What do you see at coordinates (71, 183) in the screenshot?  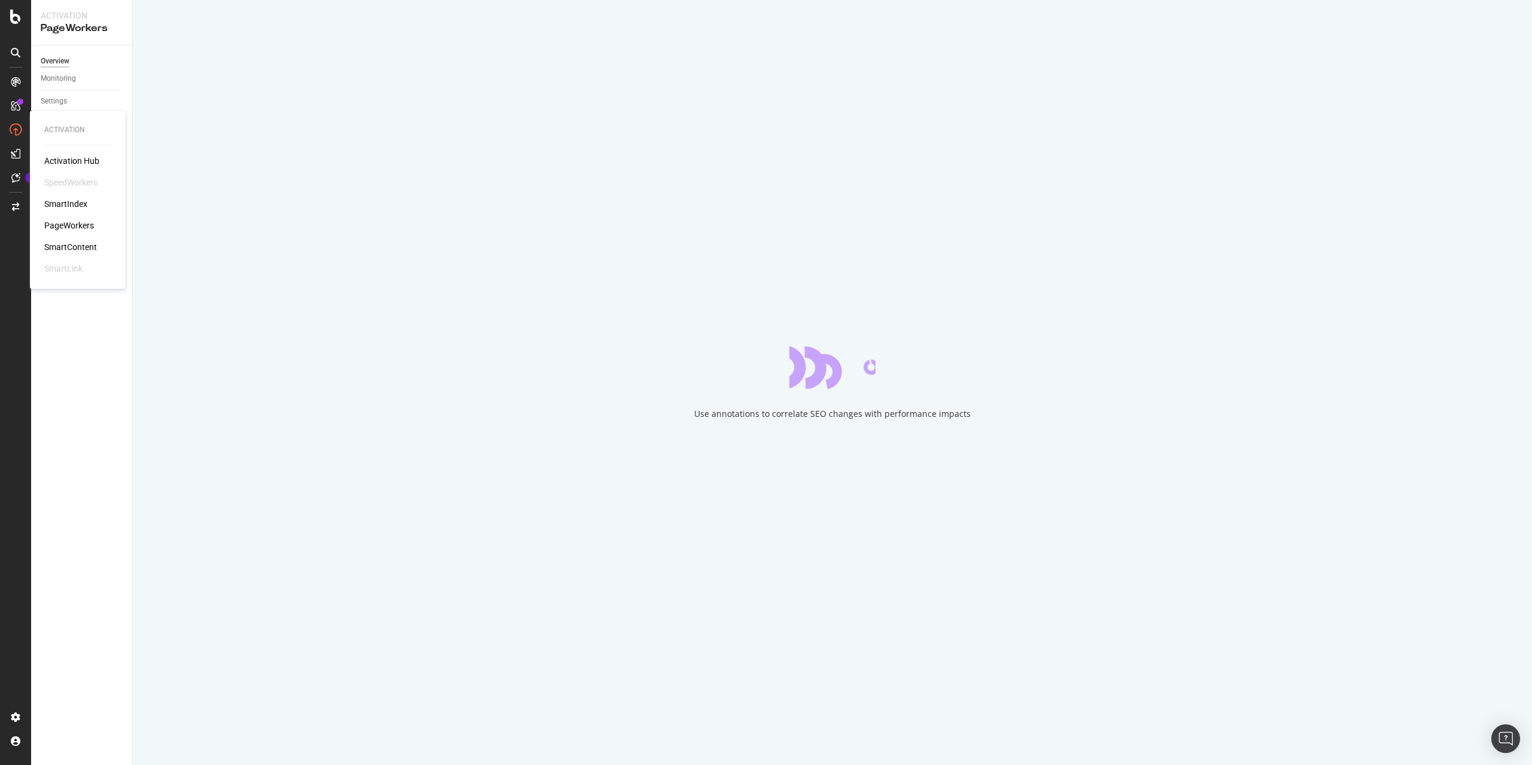 I see `div: SpeedWorkers` at bounding box center [71, 183].